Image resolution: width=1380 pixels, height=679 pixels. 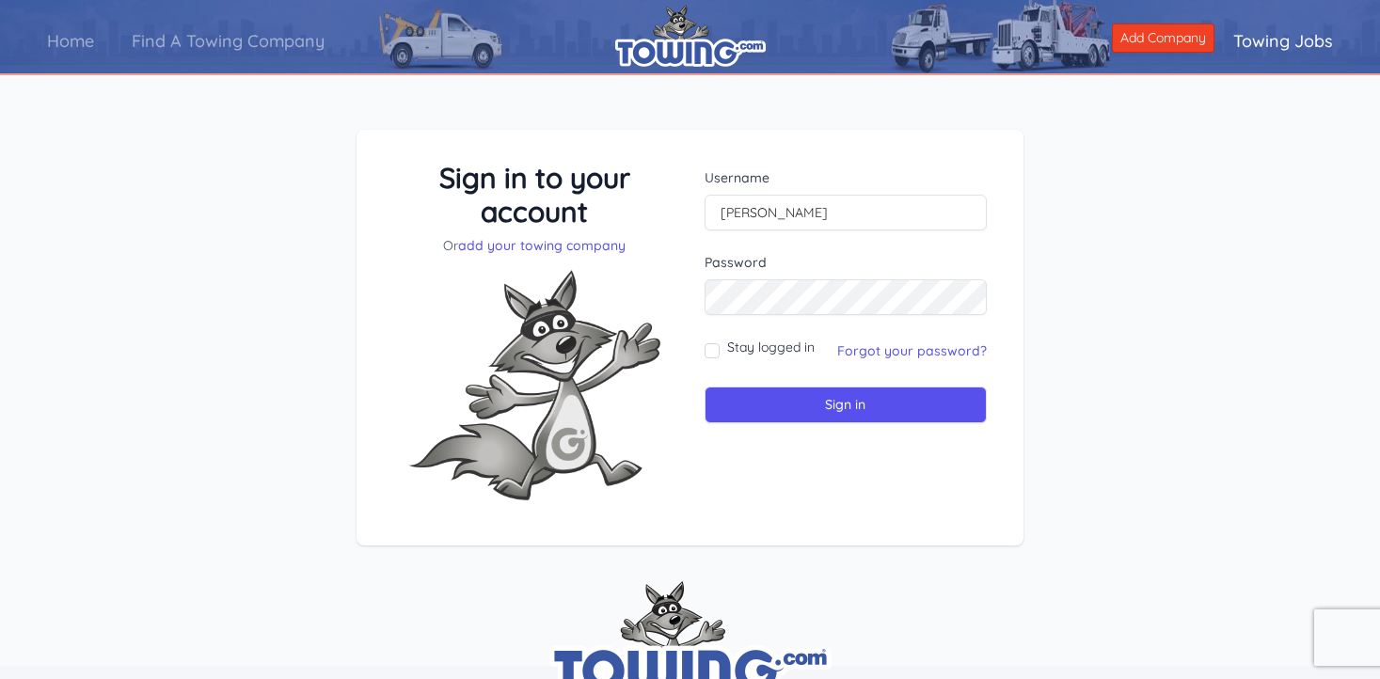 What do you see at coordinates (771, 347) in the screenshot?
I see `label: Stay logged in` at bounding box center [771, 347].